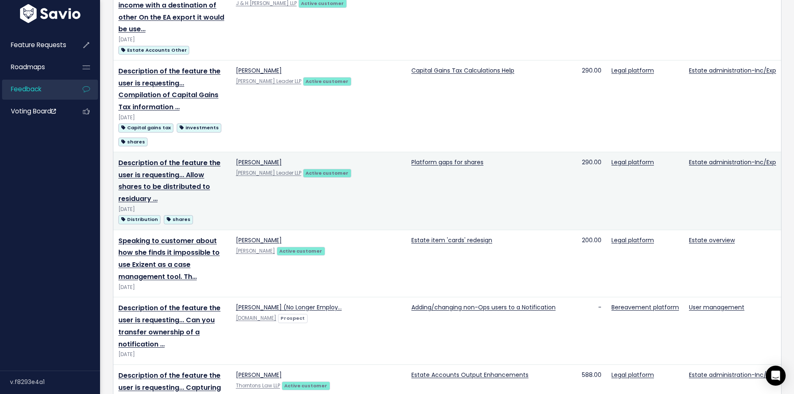 This screenshot has height=394, width=794. I want to click on a: Platform gaps for shares, so click(447, 162).